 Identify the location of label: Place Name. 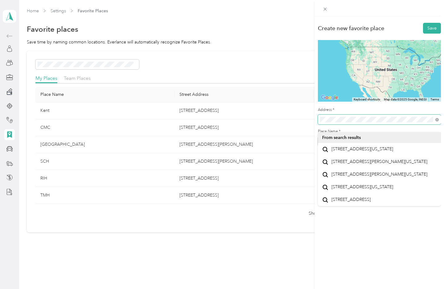
(379, 132).